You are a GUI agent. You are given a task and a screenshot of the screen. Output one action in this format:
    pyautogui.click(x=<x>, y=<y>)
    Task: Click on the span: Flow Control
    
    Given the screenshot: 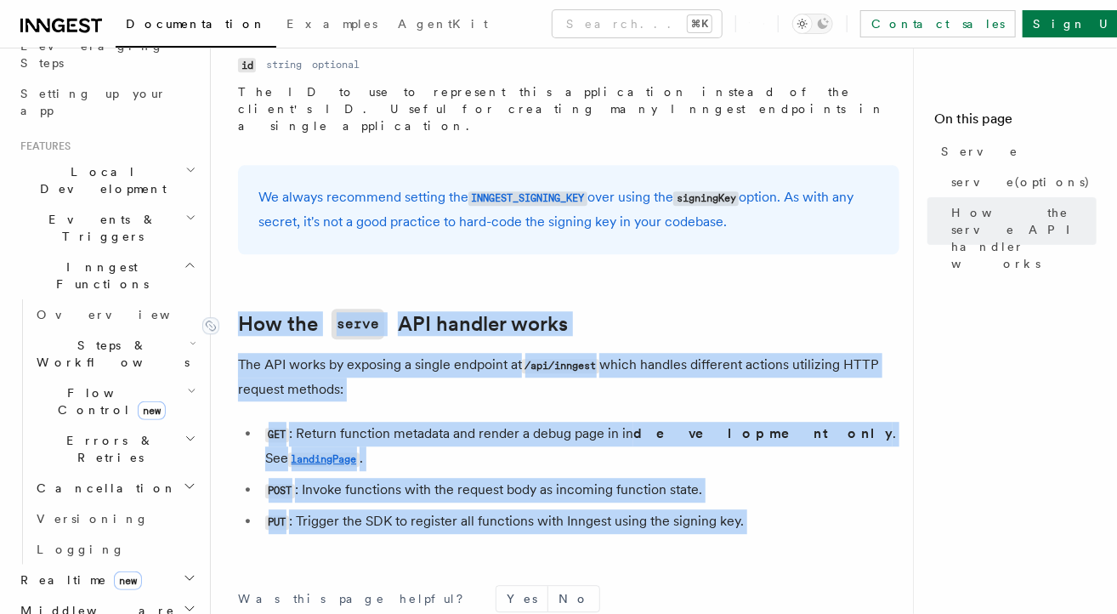 What is the action you would take?
    pyautogui.click(x=108, y=401)
    